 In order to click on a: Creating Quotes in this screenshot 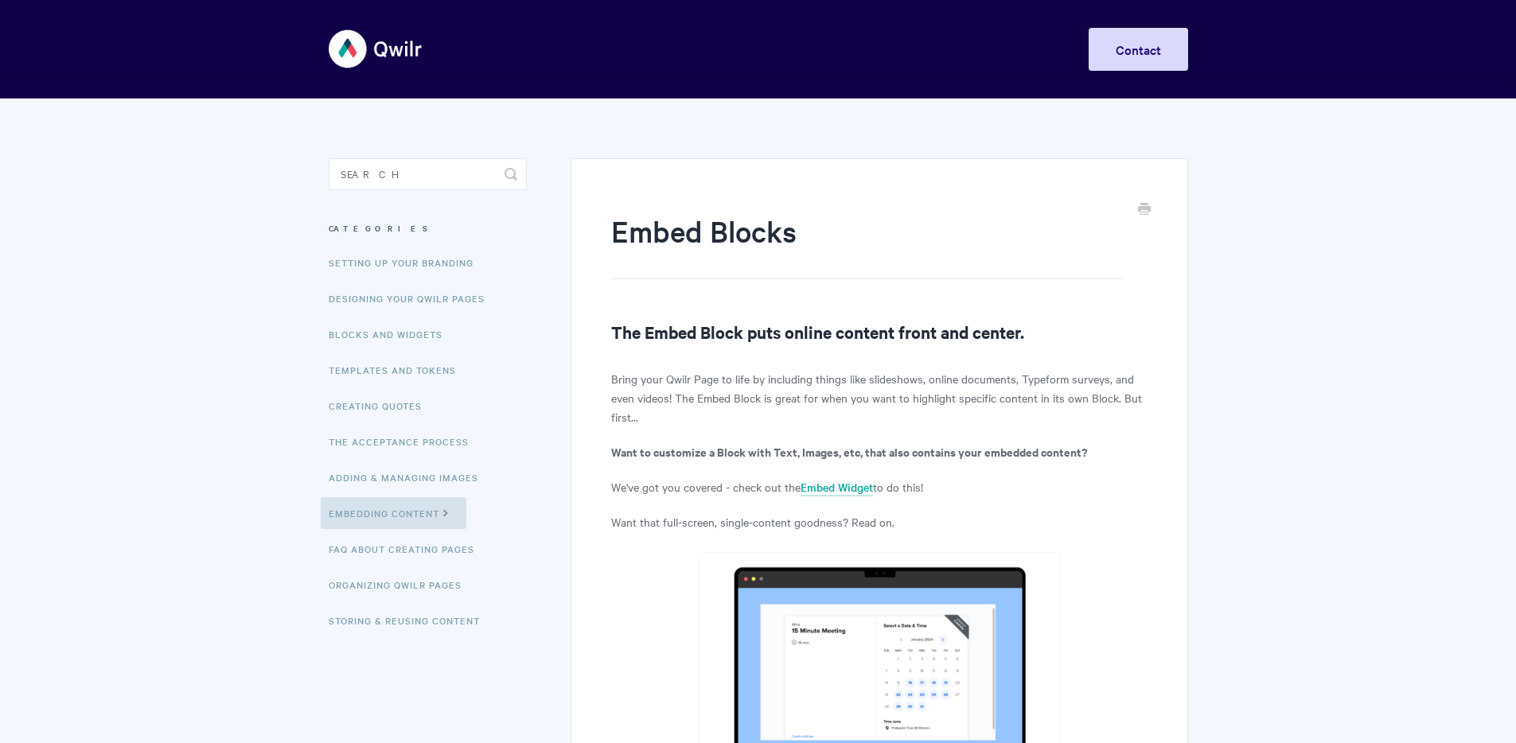, I will do `click(381, 406)`.